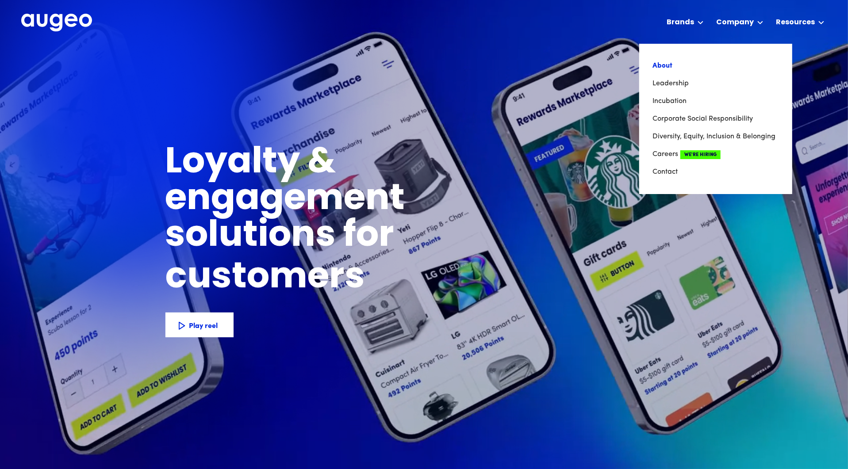  I want to click on a: About, so click(716, 66).